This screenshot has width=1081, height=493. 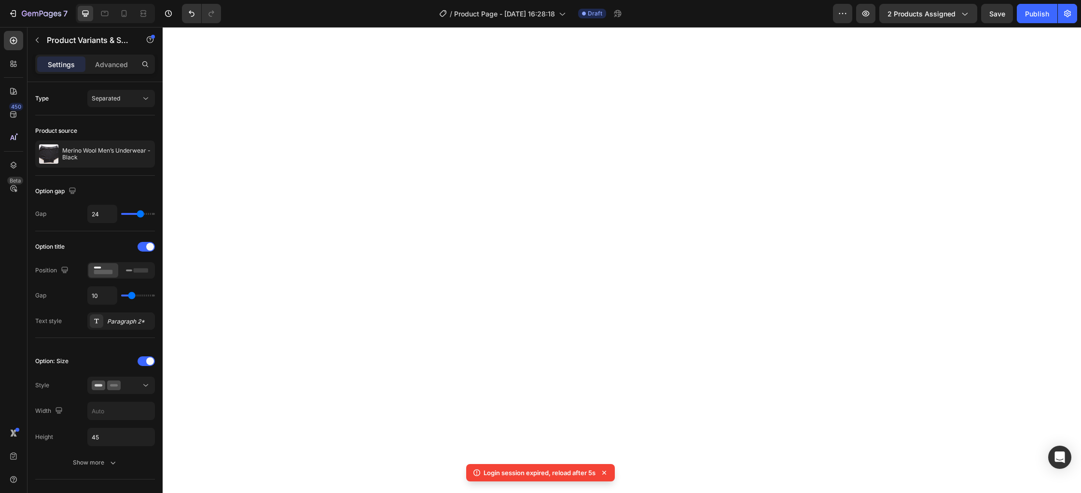 What do you see at coordinates (16, 107) in the screenshot?
I see `div: 450` at bounding box center [16, 107].